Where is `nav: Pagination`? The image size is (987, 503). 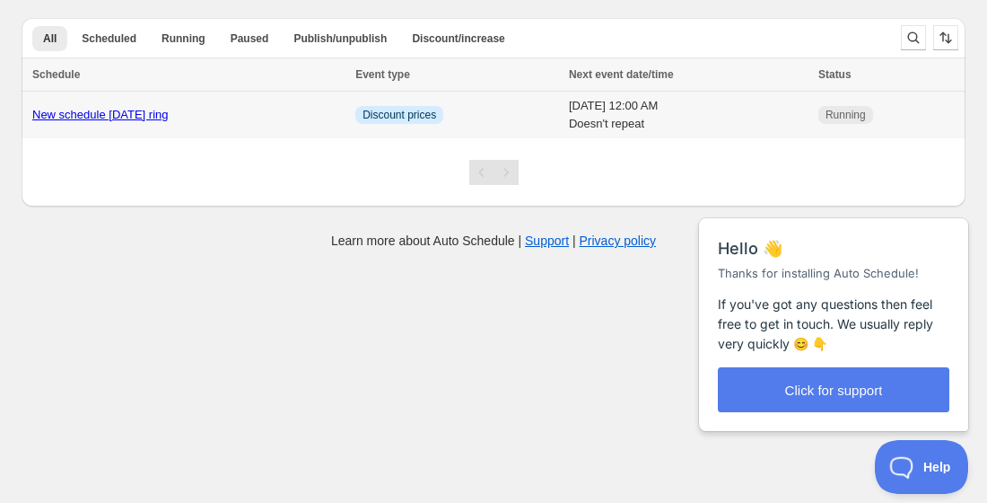
nav: Pagination is located at coordinates (494, 172).